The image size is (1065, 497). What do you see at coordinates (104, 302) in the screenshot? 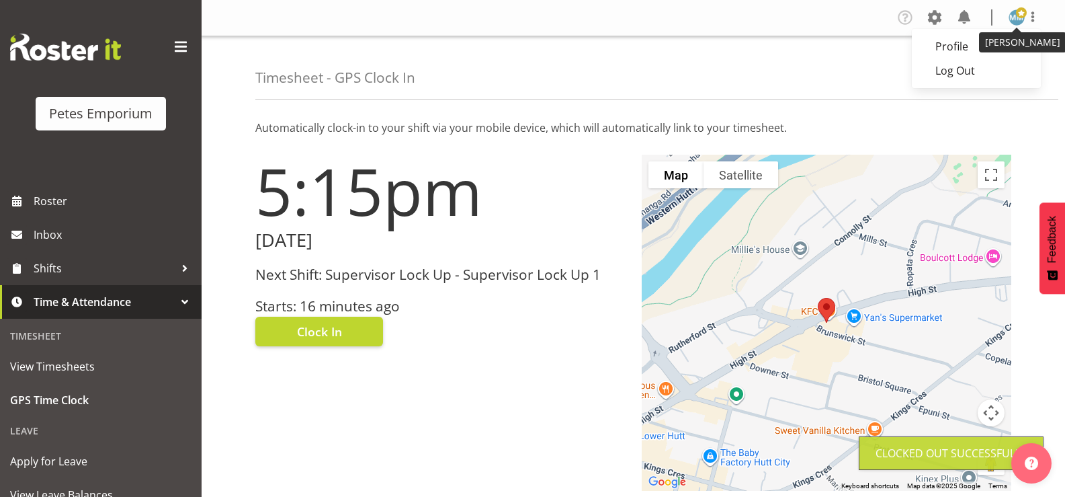
I see `span: Time & Attendance` at bounding box center [104, 302].